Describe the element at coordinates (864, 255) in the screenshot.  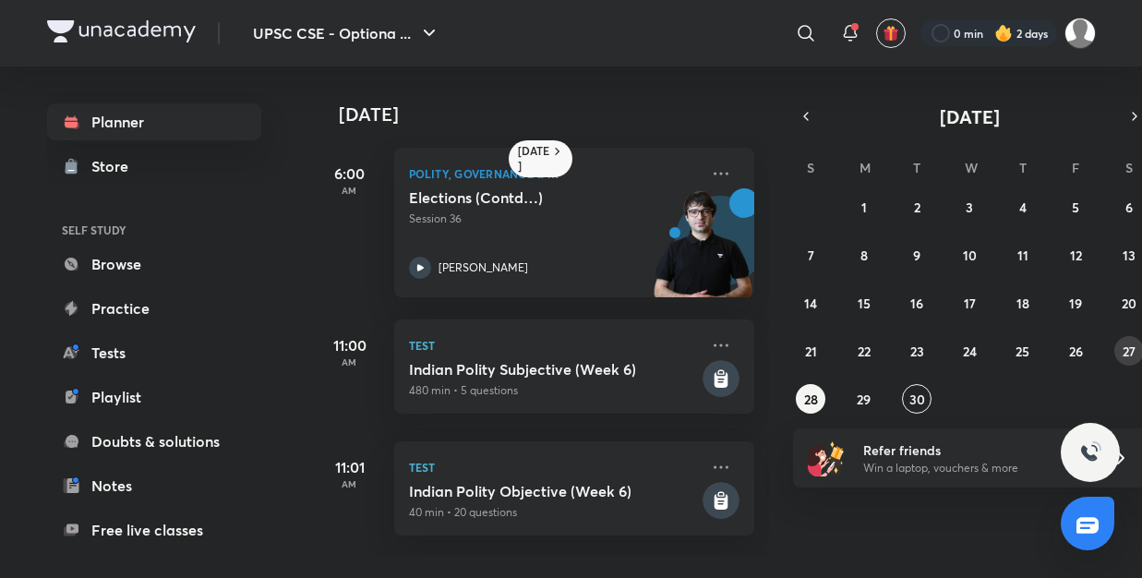
I see `abbr: September 8, 2025` at that location.